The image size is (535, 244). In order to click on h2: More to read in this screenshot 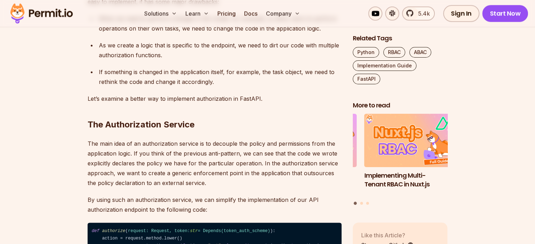, I will do `click(400, 105)`.